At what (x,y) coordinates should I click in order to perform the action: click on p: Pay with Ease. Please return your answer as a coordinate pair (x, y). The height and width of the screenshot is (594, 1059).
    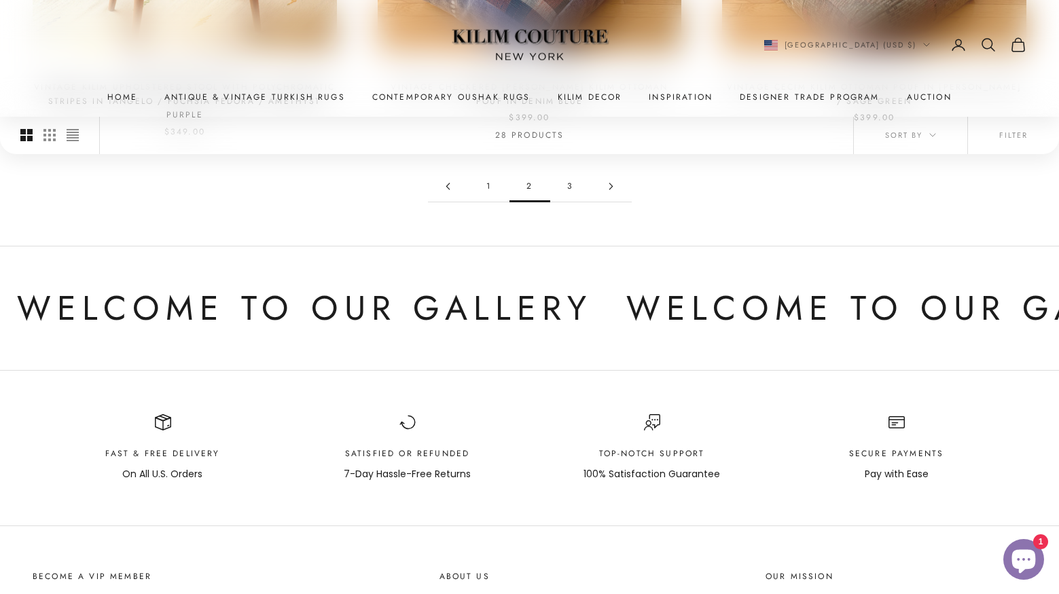
    Looking at the image, I should click on (896, 474).